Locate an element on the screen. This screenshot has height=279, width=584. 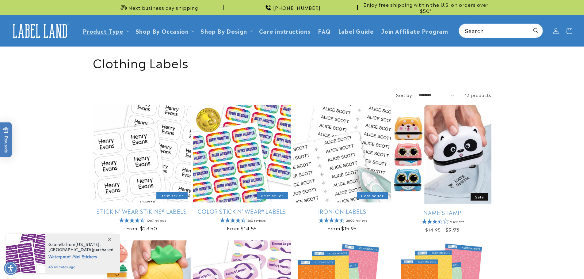
span: 13 products is located at coordinates (478, 95).